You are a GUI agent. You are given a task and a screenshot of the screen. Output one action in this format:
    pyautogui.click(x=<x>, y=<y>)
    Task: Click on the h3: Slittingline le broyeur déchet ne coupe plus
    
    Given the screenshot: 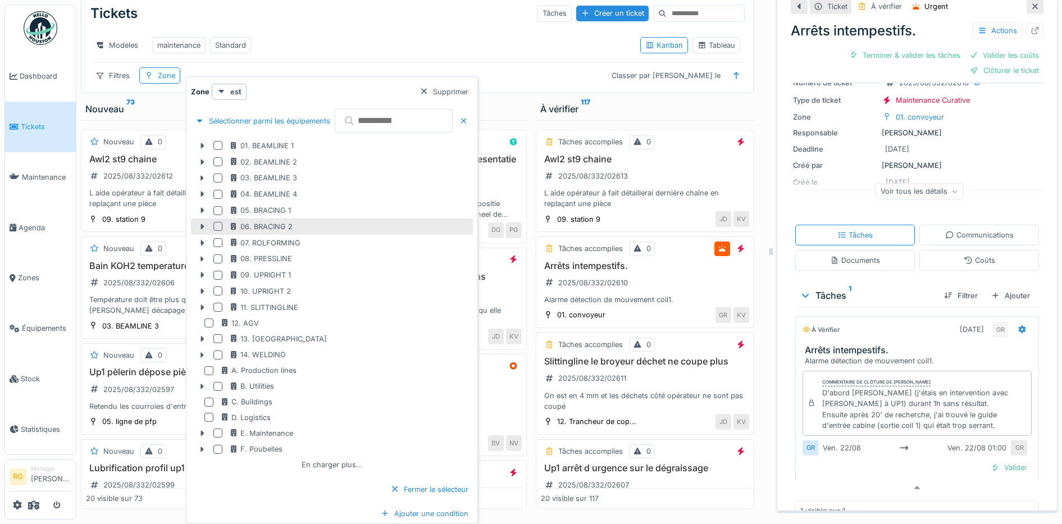 What is the action you would take?
    pyautogui.click(x=645, y=361)
    